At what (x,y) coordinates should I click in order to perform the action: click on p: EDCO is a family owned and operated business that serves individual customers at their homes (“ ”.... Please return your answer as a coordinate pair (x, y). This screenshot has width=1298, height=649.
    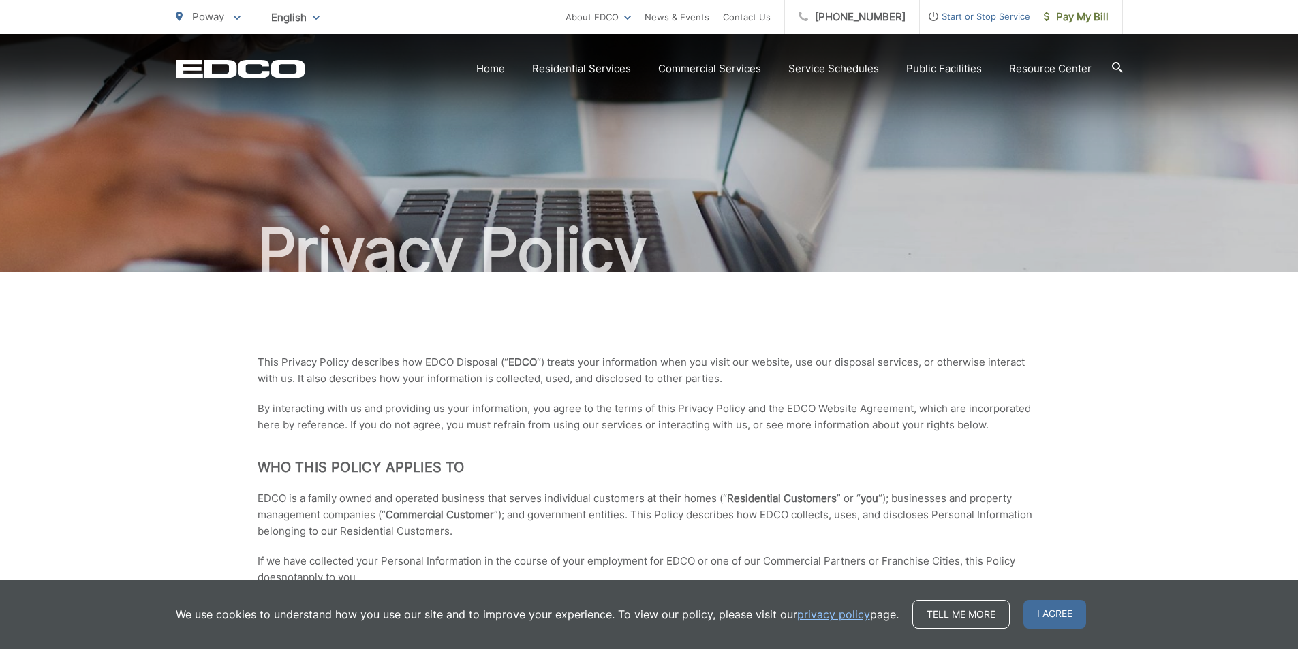
    Looking at the image, I should click on (649, 515).